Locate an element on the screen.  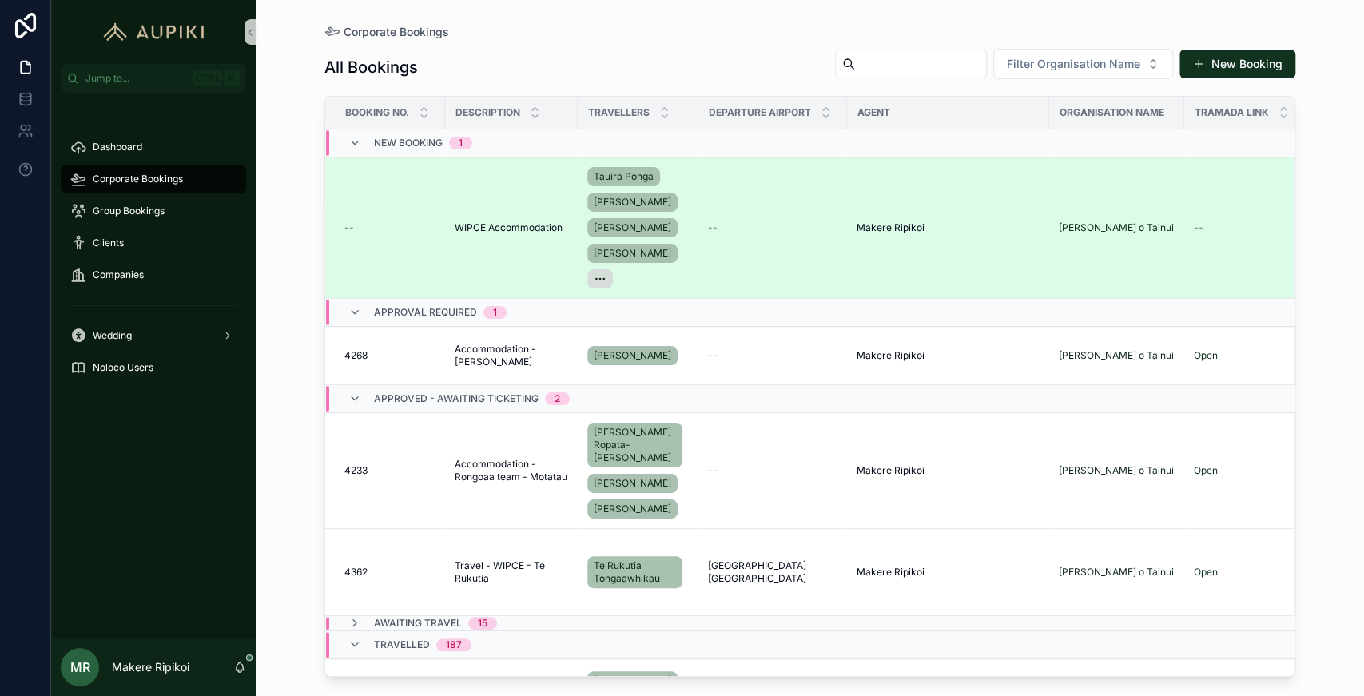
span: Group Bookings is located at coordinates (129, 211).